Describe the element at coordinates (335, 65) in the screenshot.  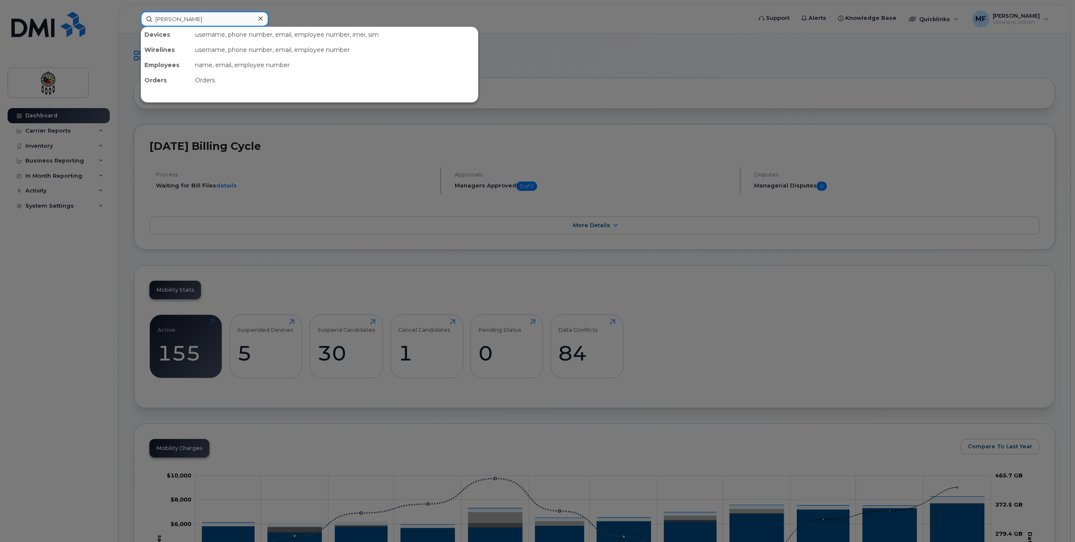
I see `div: name, email, employee number` at that location.